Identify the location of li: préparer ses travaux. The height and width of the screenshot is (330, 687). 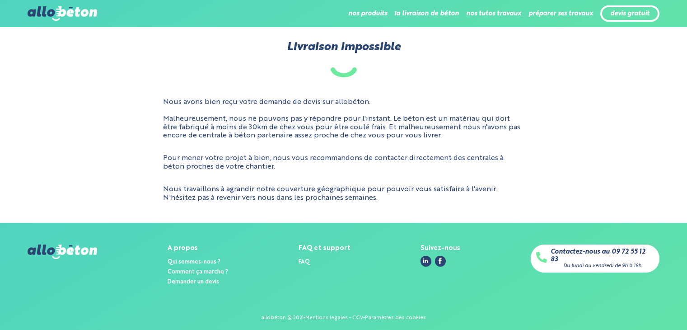
(560, 14).